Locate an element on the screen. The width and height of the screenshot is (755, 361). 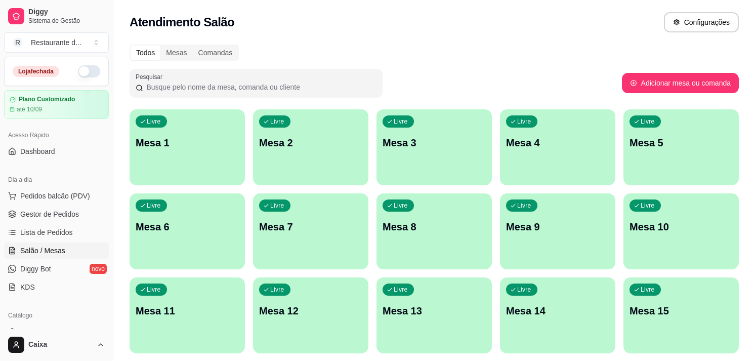
a: KDS is located at coordinates (56, 287).